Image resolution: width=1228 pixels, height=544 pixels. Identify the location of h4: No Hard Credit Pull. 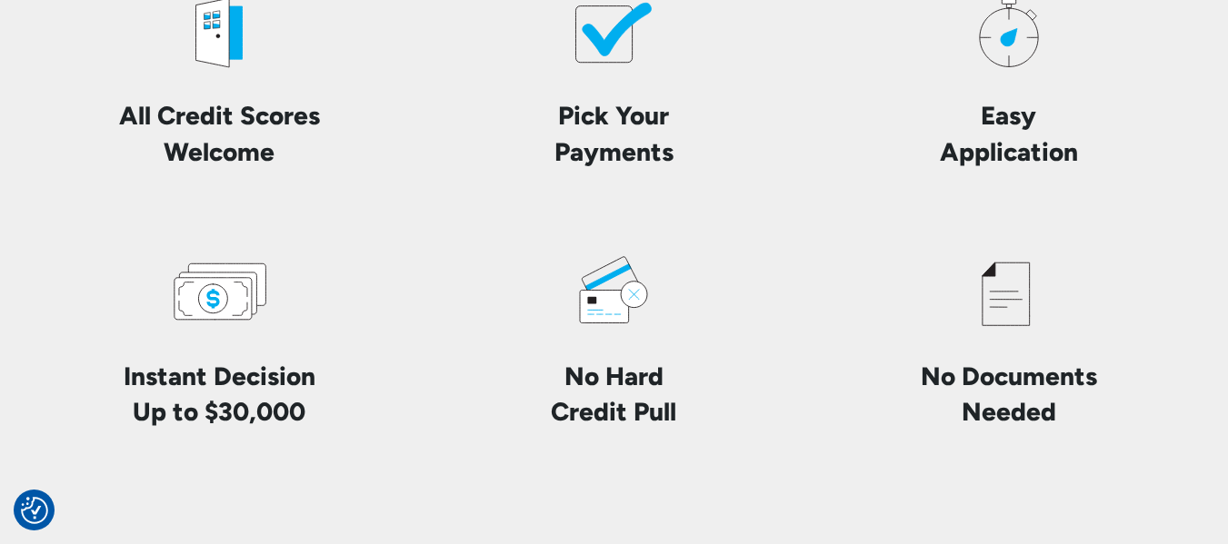
(613, 394).